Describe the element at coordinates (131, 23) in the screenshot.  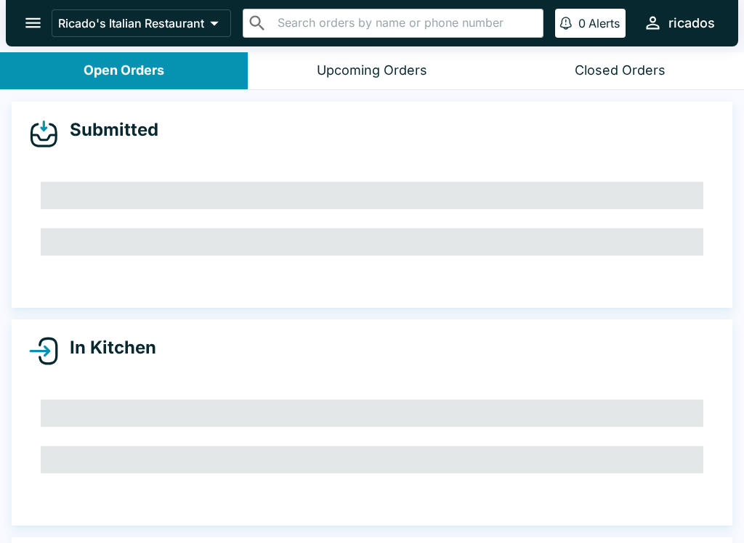
I see `p: Ricado's Italian Restaurant` at that location.